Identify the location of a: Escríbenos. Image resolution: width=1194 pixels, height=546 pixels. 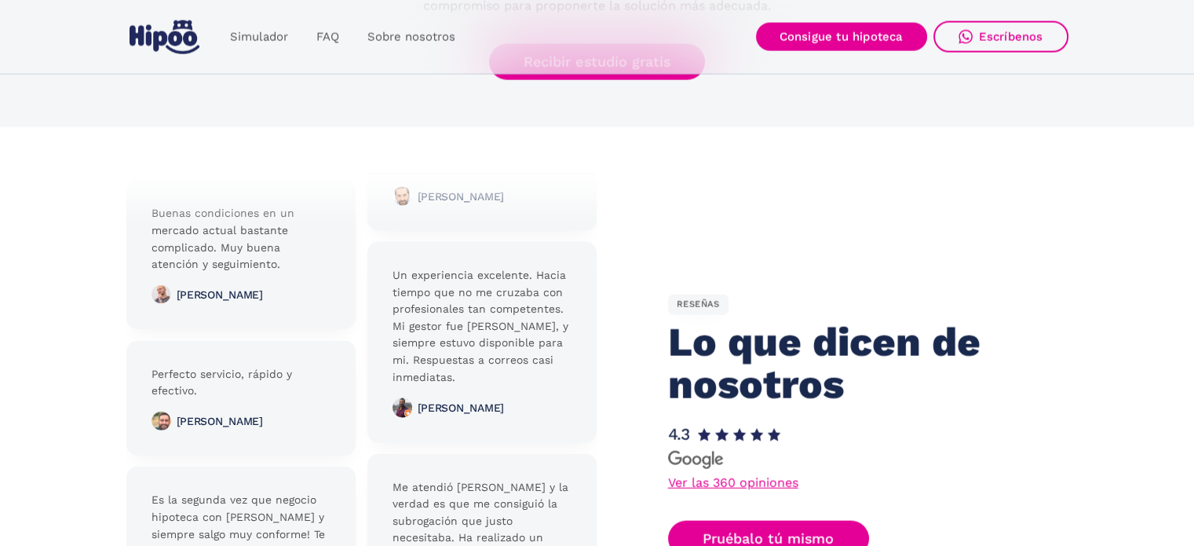
(1001, 37).